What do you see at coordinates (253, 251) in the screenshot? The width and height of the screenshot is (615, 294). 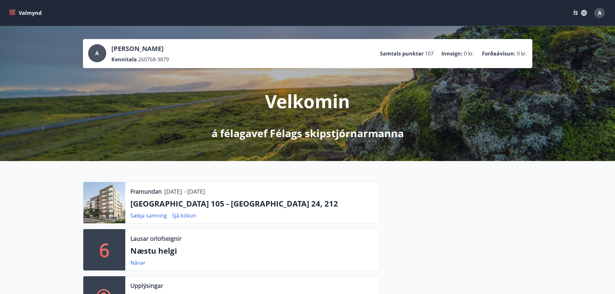 I see `p: Næstu helgi` at bounding box center [253, 251].